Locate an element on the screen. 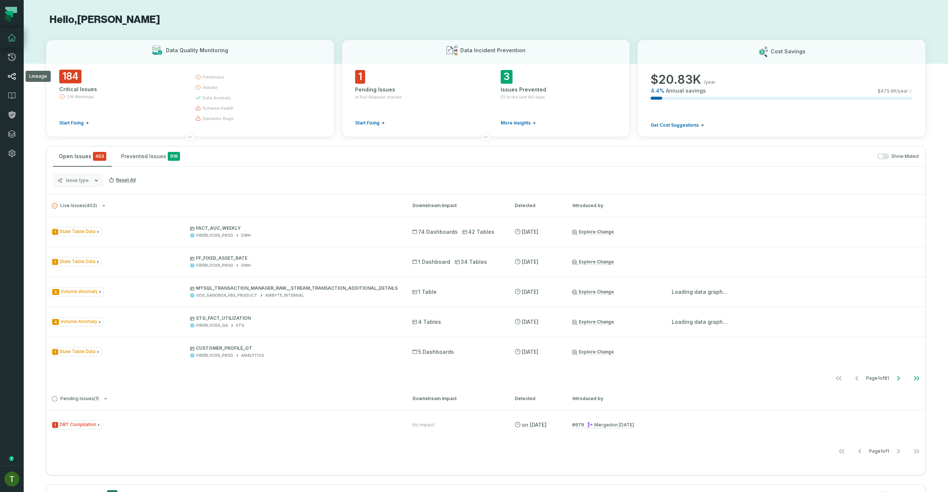 This screenshot has width=948, height=492. span: in Pull Request checks is located at coordinates (379, 97).